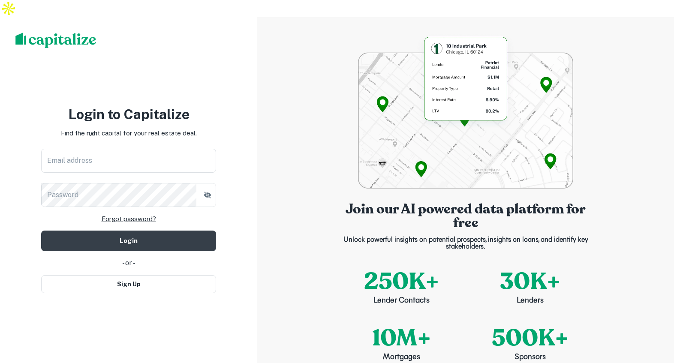  What do you see at coordinates (129, 219) in the screenshot?
I see `a: Forgot password?` at bounding box center [129, 219].